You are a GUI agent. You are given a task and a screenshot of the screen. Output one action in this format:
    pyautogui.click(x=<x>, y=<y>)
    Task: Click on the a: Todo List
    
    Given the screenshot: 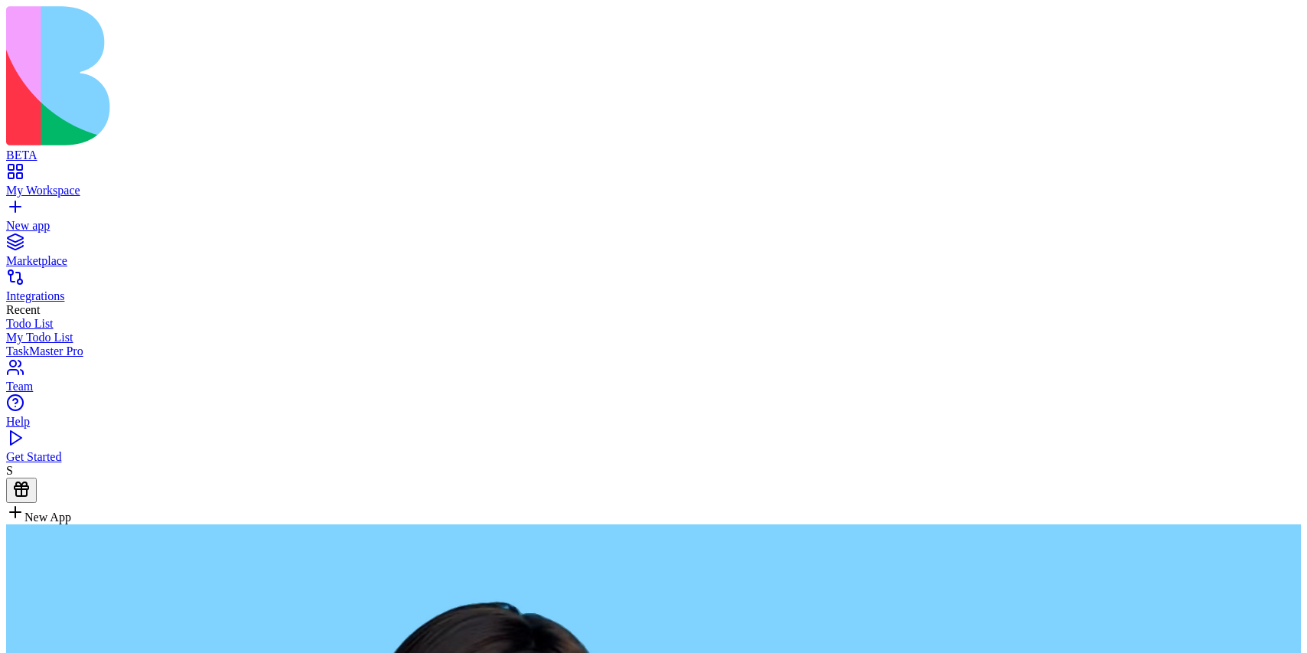 What is the action you would take?
    pyautogui.click(x=654, y=324)
    